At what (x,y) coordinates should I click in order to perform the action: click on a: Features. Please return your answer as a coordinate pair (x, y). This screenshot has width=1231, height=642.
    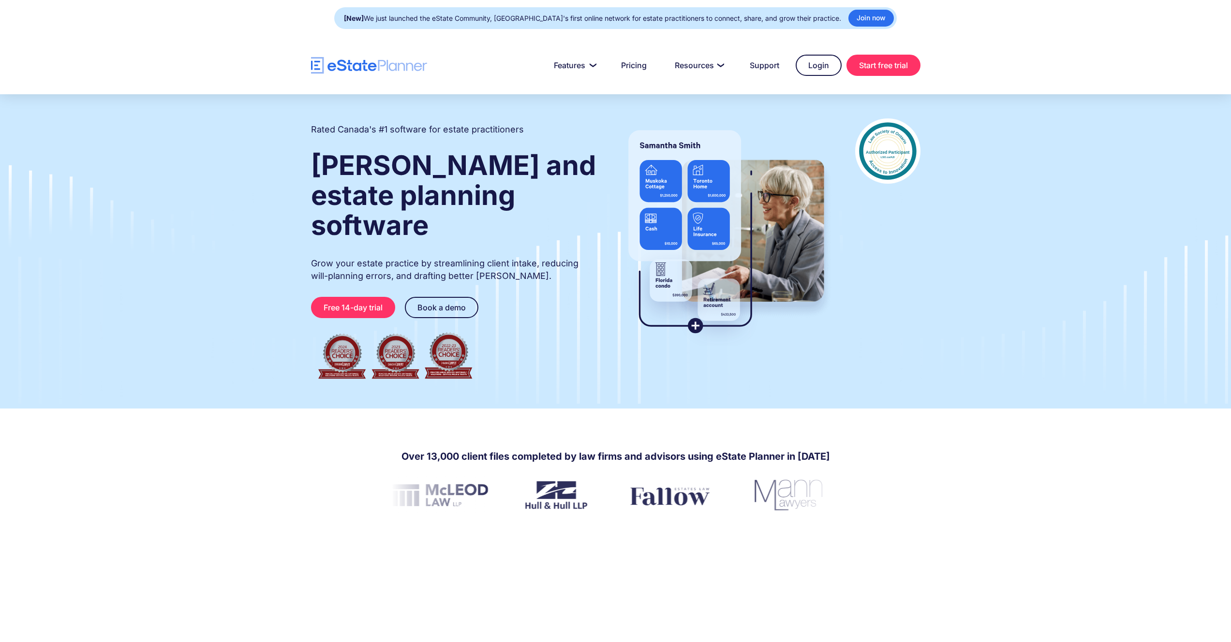
    Looking at the image, I should click on (573, 65).